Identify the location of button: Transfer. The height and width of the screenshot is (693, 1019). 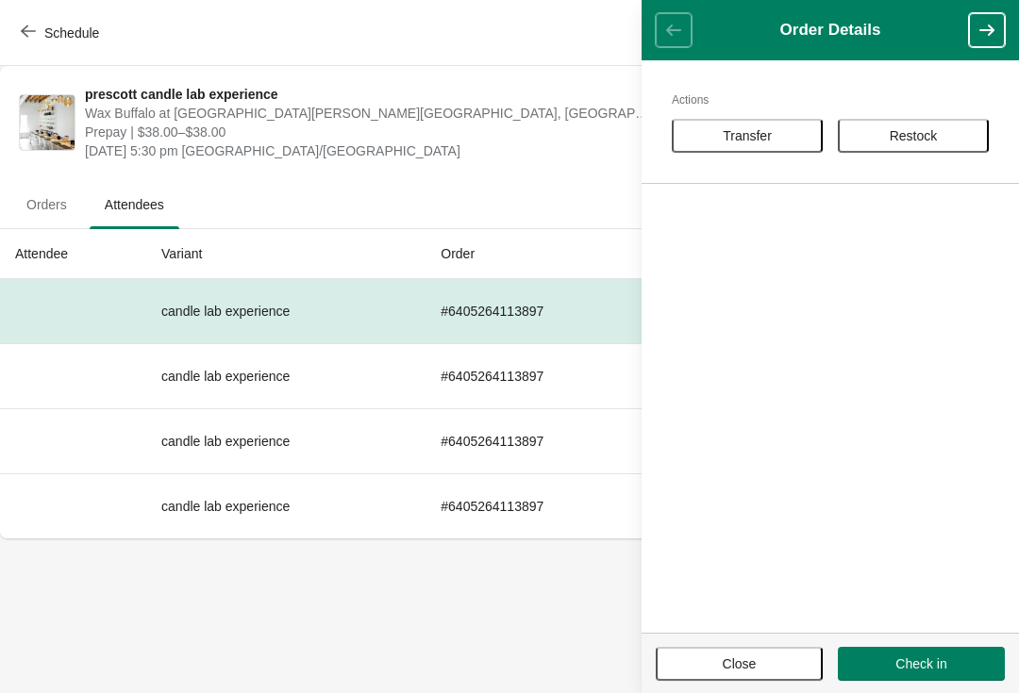
(747, 136).